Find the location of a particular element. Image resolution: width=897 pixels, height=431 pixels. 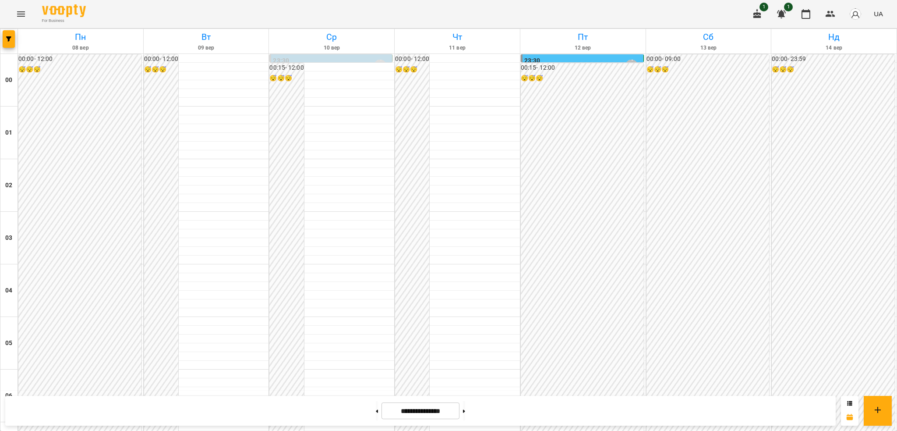

button: Menu is located at coordinates (21, 14).